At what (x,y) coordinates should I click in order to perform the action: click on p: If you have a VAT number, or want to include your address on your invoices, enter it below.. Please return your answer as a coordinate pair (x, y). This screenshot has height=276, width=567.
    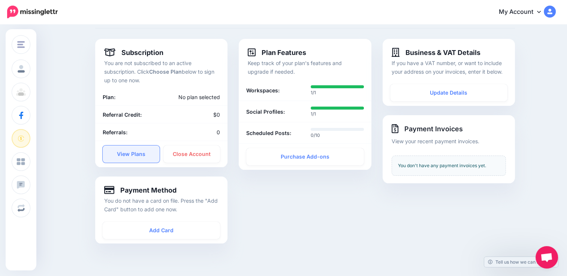
    Looking at the image, I should click on (448, 67).